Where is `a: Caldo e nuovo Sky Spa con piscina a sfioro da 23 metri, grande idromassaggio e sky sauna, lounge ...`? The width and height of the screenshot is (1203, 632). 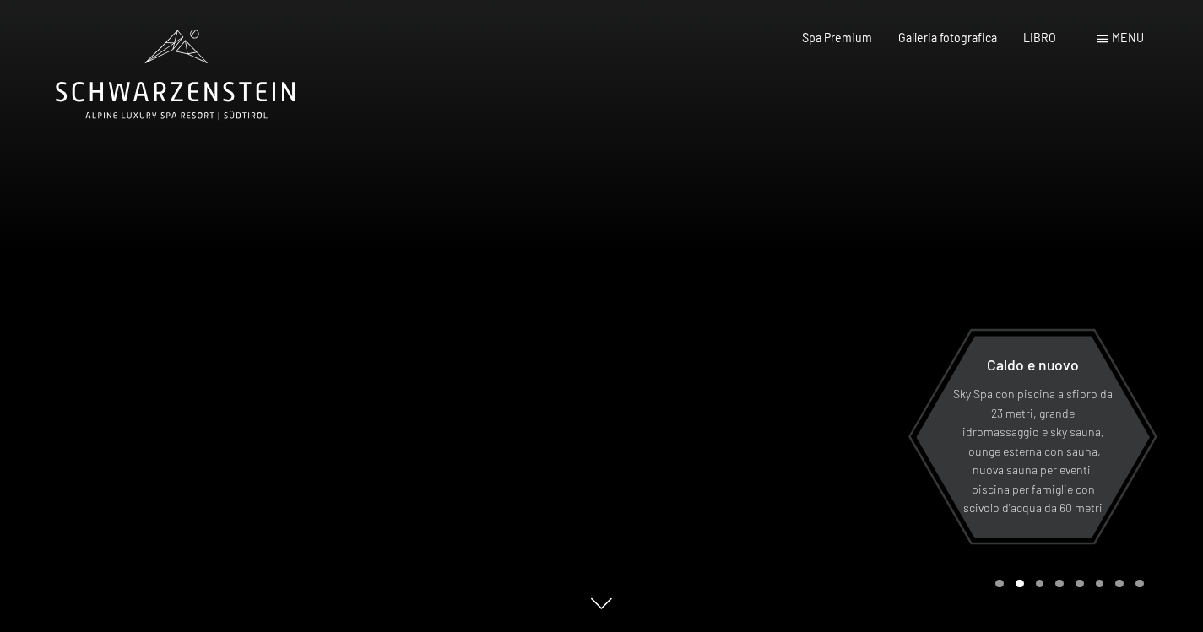 a: Caldo e nuovo Sky Spa con piscina a sfioro da 23 metri, grande idromassaggio e sky sauna, lounge ... is located at coordinates (1032, 437).